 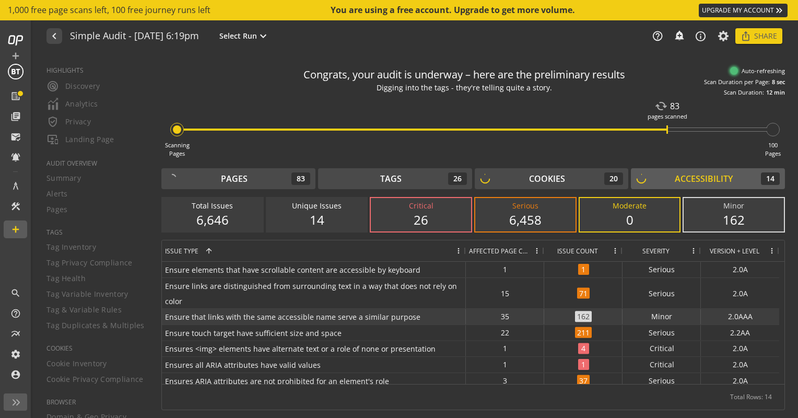 I want to click on div: Unique Issues, so click(x=317, y=206).